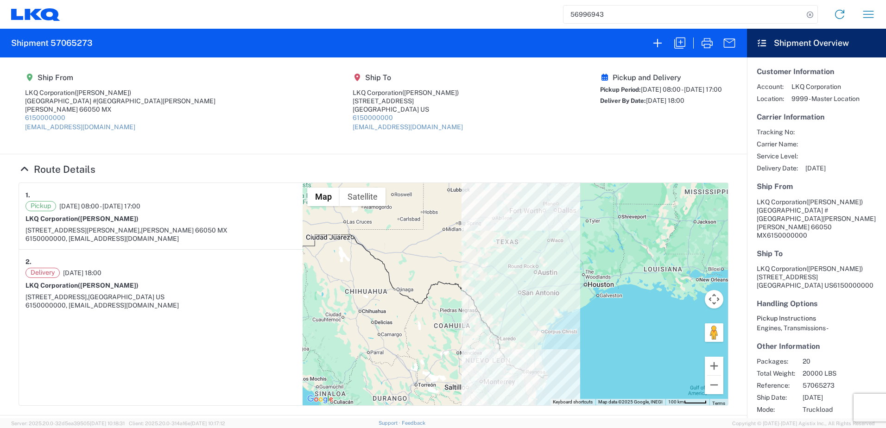 This screenshot has height=428, width=886. I want to click on span: Pickup, so click(41, 206).